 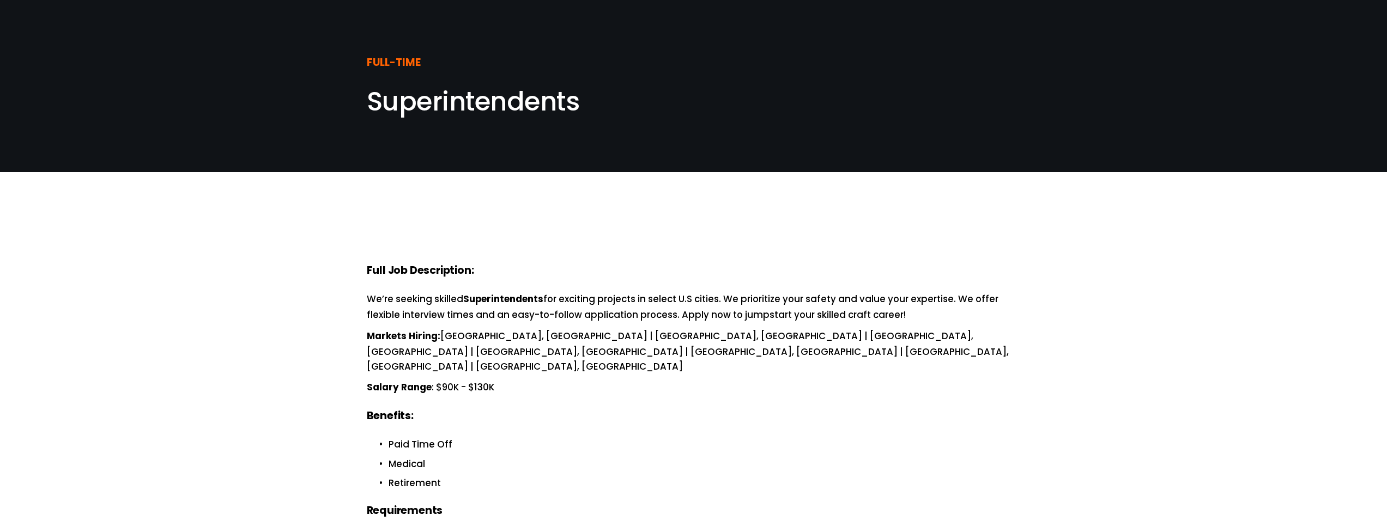 What do you see at coordinates (393, 63) in the screenshot?
I see `strong: FULL-TIME` at bounding box center [393, 63].